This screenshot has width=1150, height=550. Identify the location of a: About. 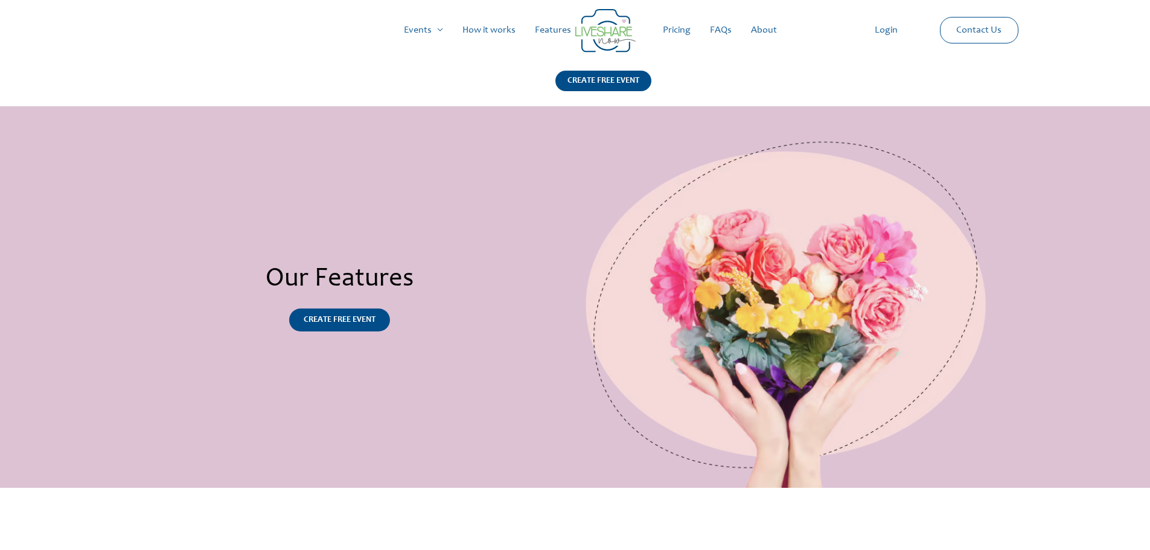
(764, 30).